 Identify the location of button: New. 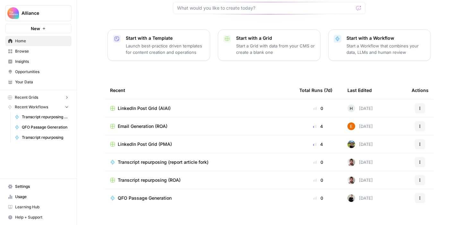
(38, 29).